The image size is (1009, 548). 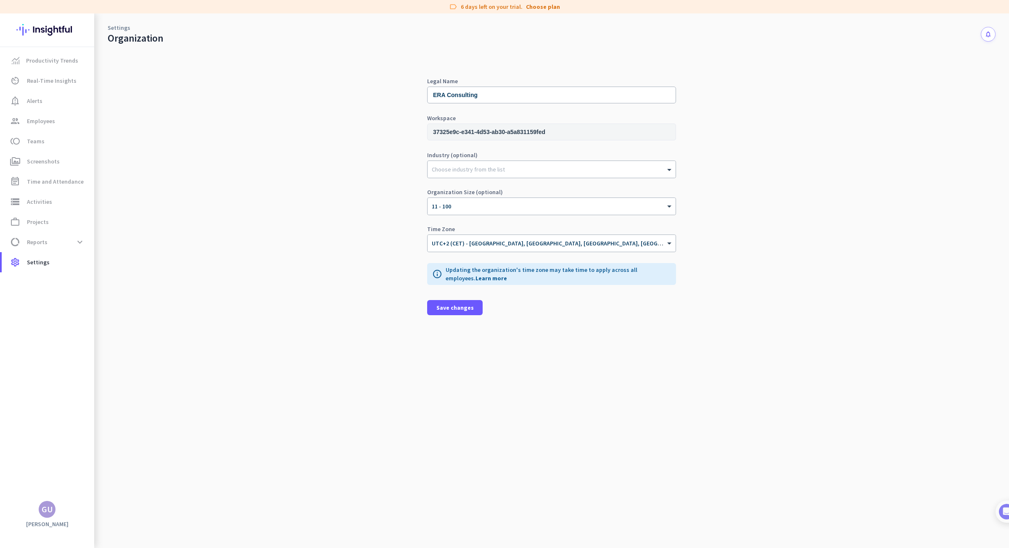 I want to click on span: Alerts, so click(x=34, y=101).